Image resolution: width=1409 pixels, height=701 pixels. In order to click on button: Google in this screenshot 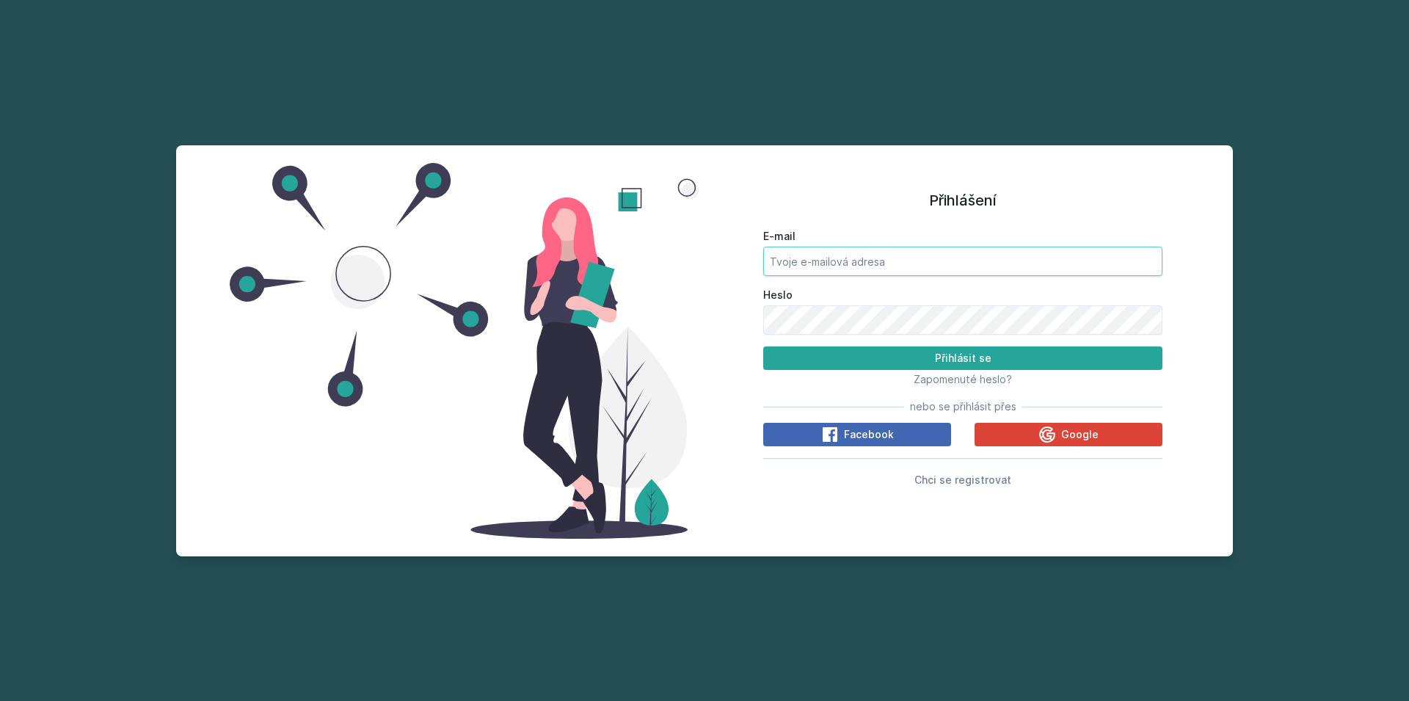, I will do `click(1068, 434)`.